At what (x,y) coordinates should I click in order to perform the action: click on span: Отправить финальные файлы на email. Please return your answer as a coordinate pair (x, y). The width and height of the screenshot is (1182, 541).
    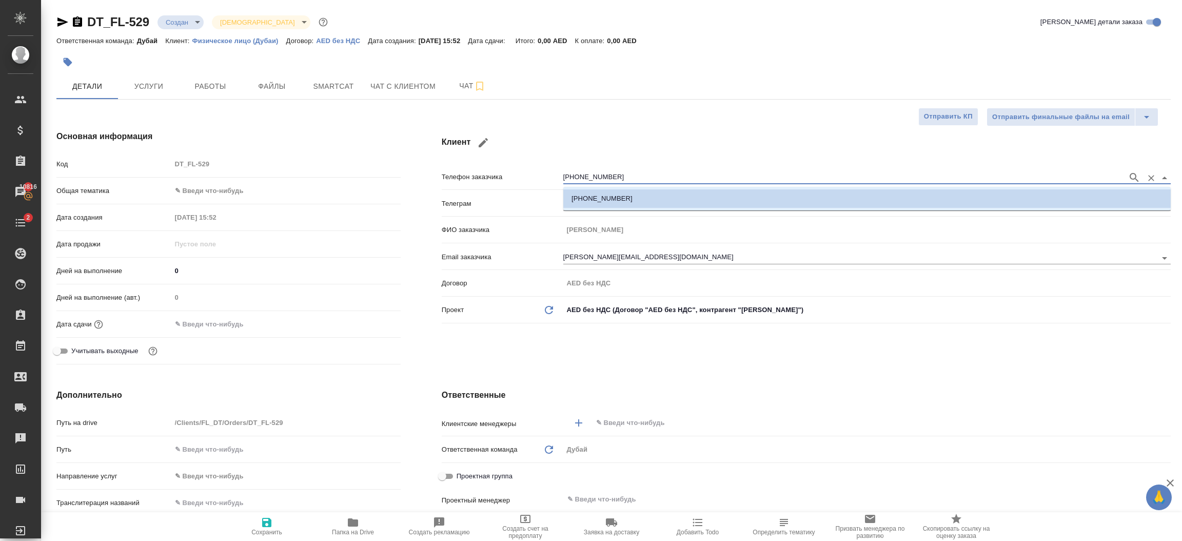
    Looking at the image, I should click on (1061, 117).